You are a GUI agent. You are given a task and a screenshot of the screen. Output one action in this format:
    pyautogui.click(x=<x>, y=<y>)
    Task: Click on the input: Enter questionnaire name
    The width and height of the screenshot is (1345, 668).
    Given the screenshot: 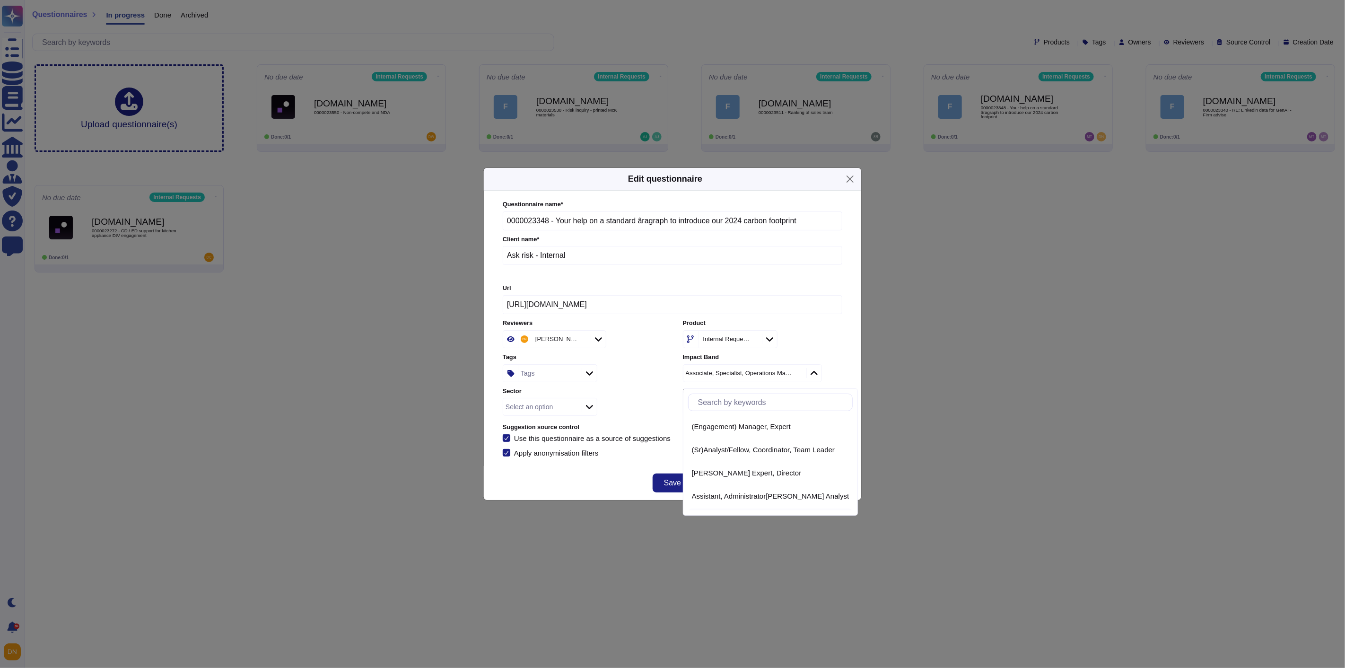 What is the action you would take?
    pyautogui.click(x=672, y=221)
    